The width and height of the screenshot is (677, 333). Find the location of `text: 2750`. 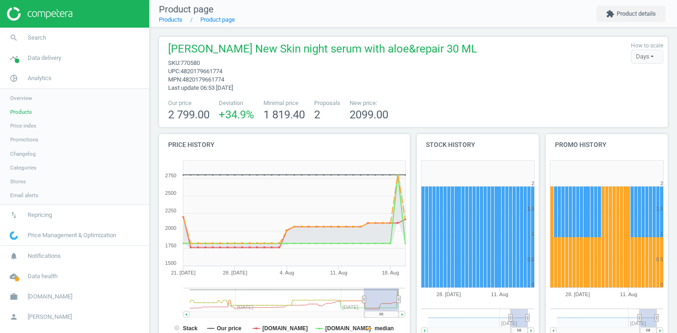

text: 2750 is located at coordinates (171, 175).